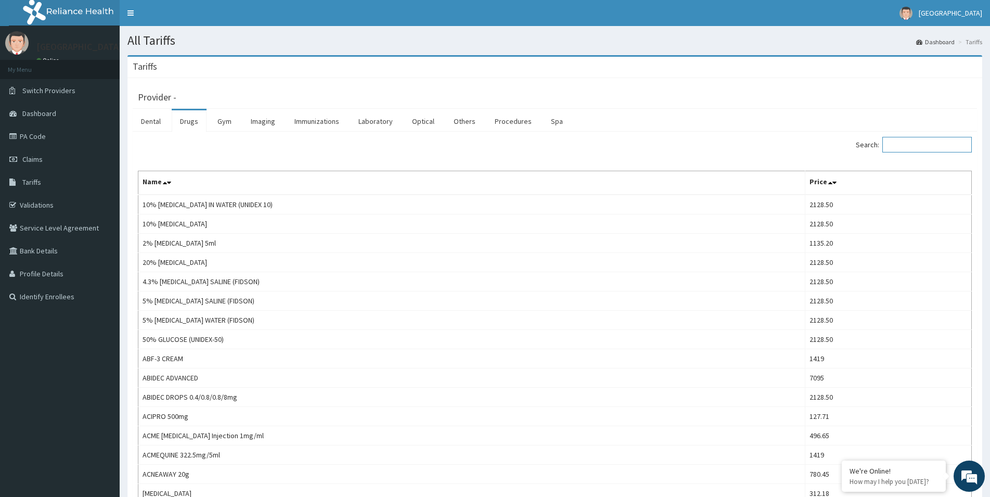  I want to click on th: Price, so click(888, 183).